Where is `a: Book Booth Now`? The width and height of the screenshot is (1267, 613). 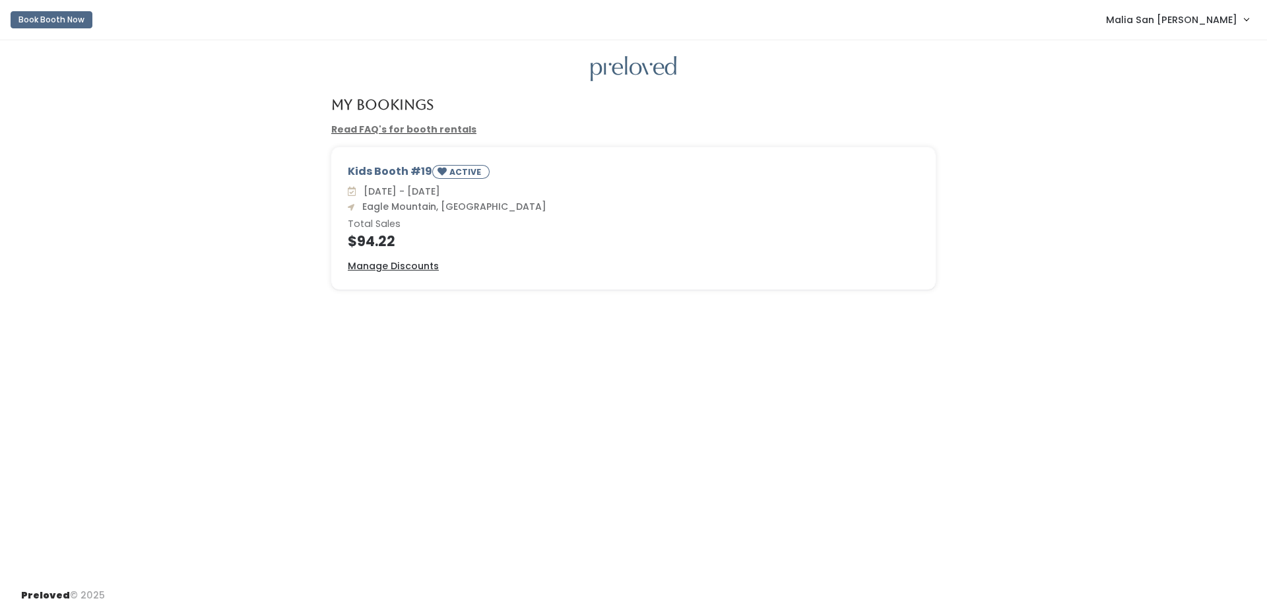 a: Book Booth Now is located at coordinates (51, 20).